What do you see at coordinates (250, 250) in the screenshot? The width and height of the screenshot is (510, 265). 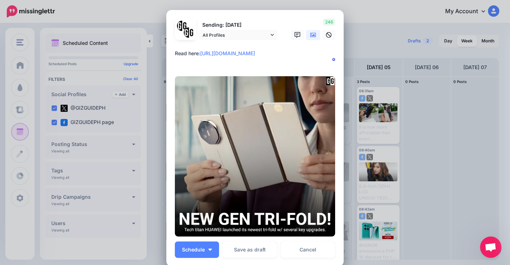 I see `button: Save as draft` at bounding box center [250, 250].